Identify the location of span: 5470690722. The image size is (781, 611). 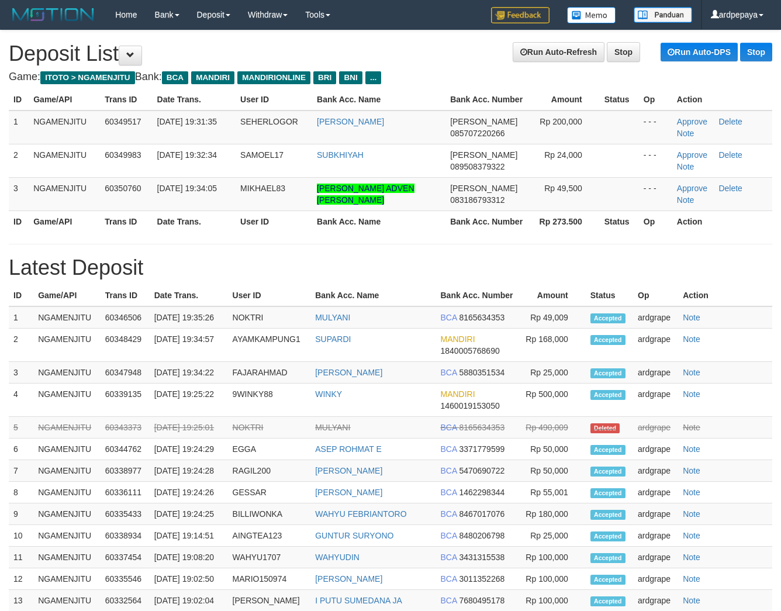
(481, 470).